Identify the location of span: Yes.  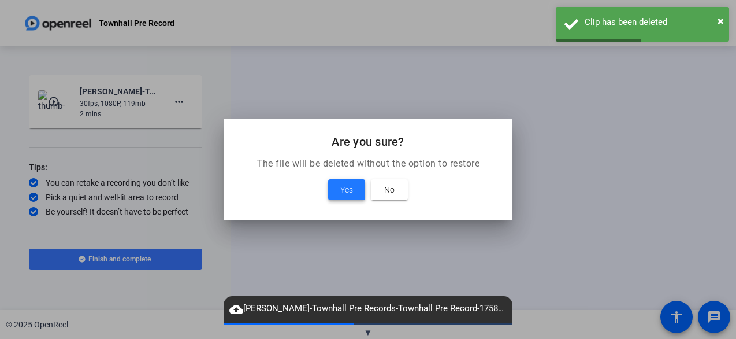
(347, 190).